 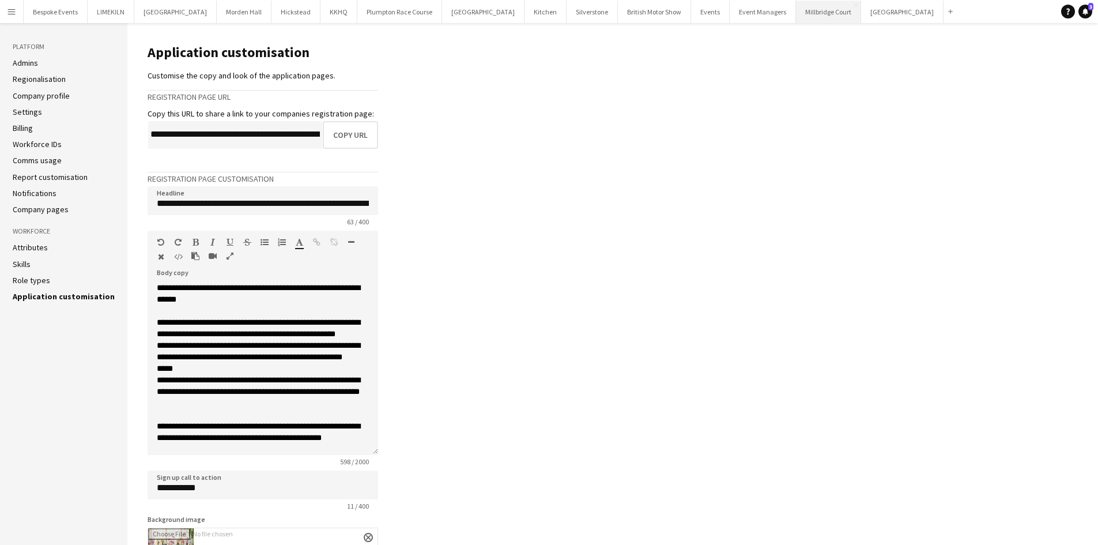 What do you see at coordinates (195, 242) in the screenshot?
I see `button: Bold` at bounding box center [195, 242].